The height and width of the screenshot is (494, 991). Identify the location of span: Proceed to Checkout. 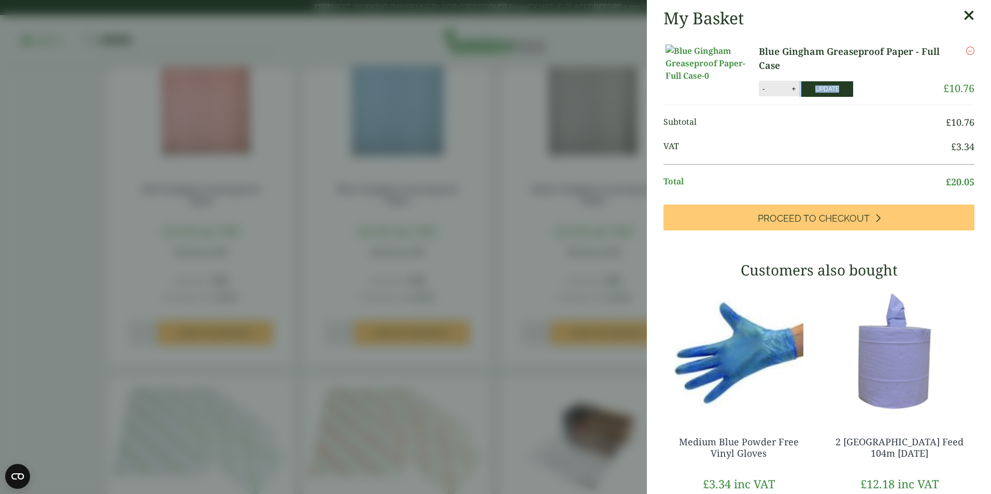
(813, 219).